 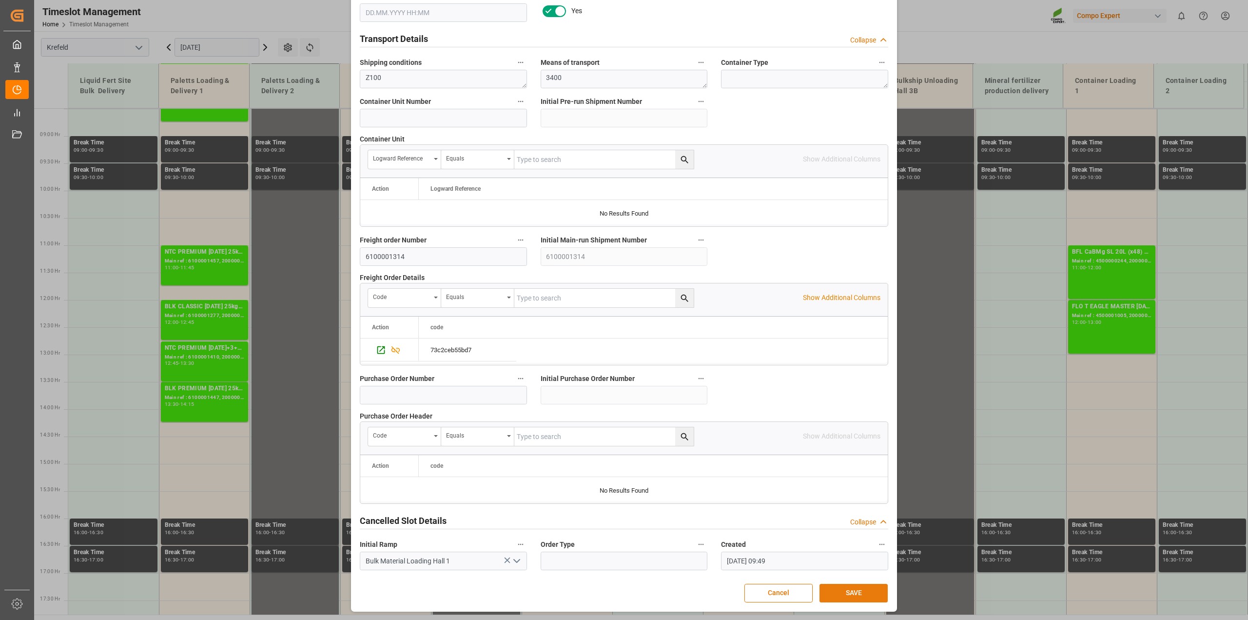 I want to click on button: Purchase Order Number, so click(x=521, y=378).